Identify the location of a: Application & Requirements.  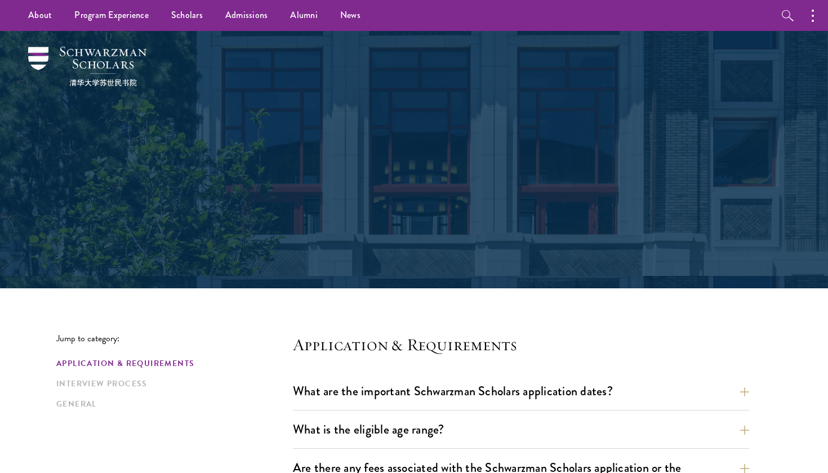
(171, 363).